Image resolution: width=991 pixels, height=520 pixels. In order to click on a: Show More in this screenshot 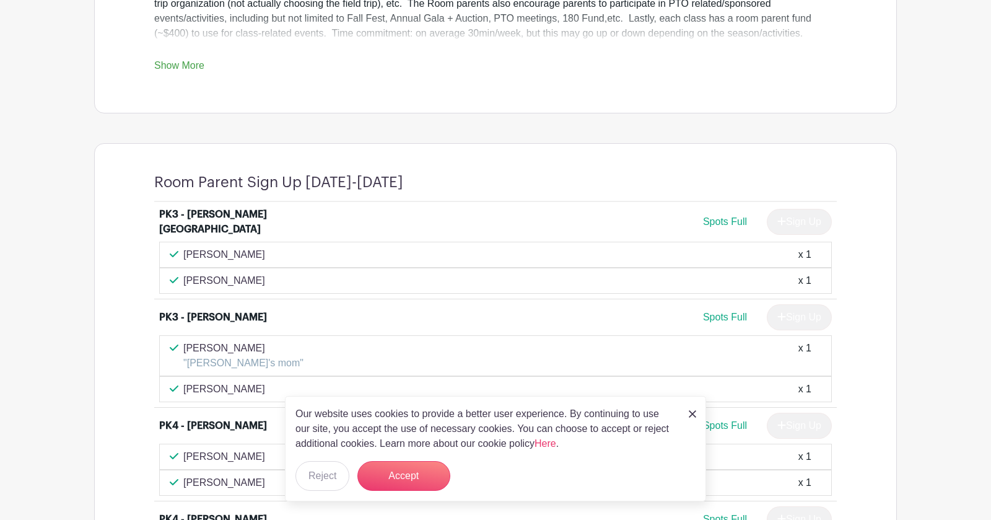, I will do `click(179, 68)`.